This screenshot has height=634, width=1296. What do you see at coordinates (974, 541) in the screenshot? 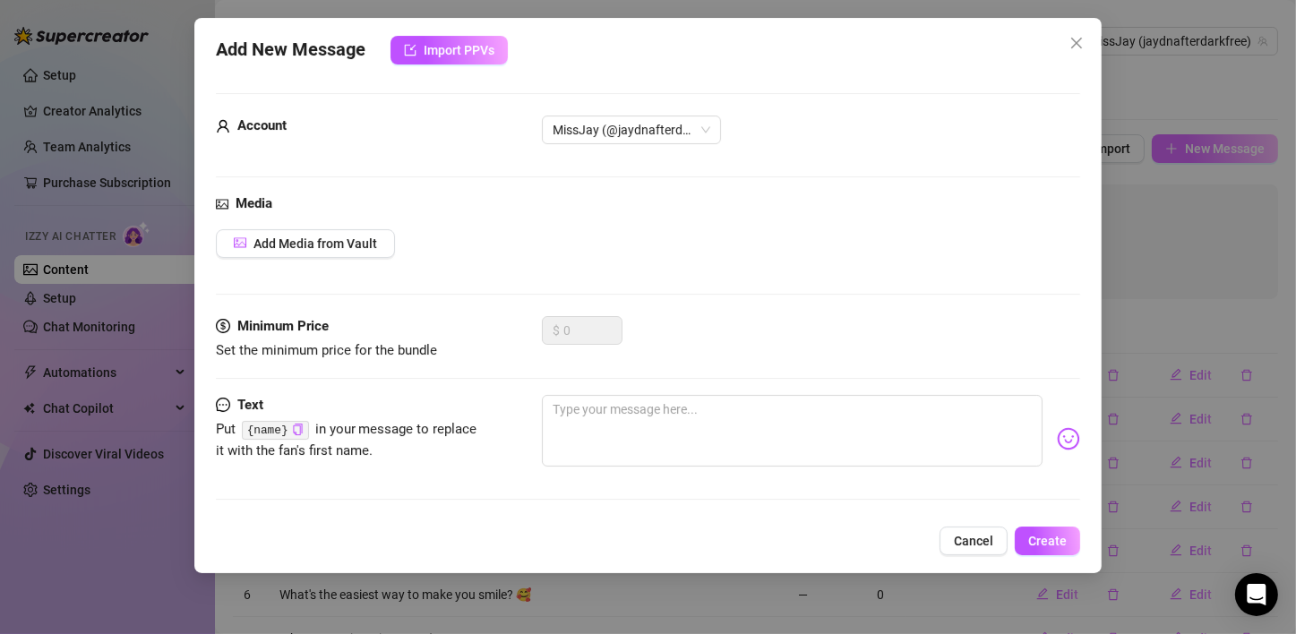
I see `button: Cancel` at bounding box center [974, 541].